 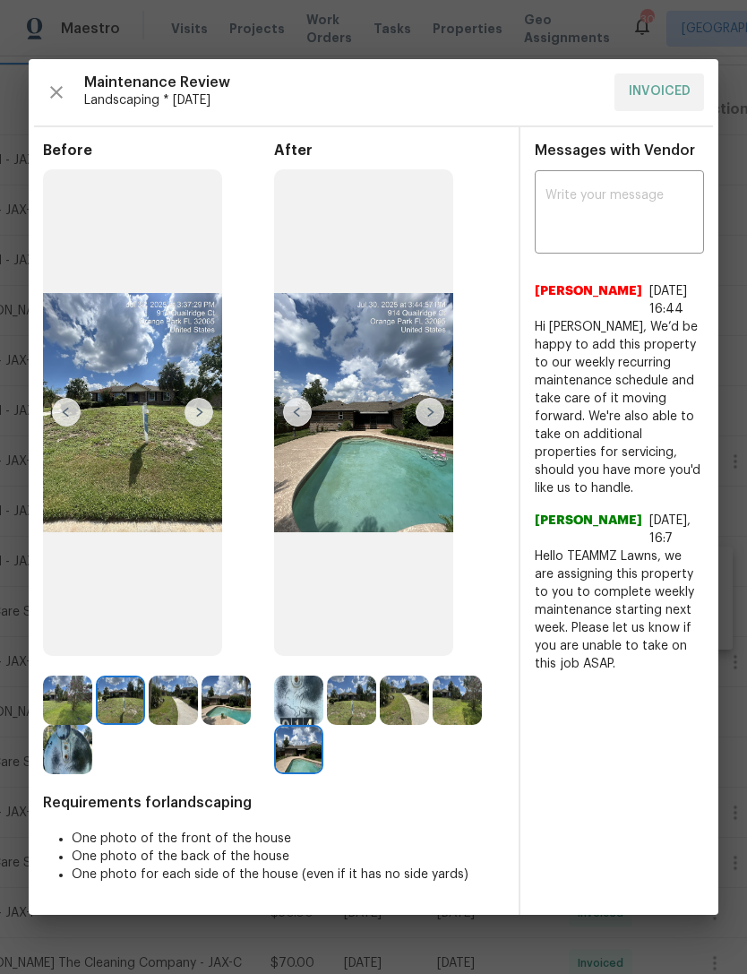 What do you see at coordinates (615, 151) in the screenshot?
I see `span: Messages with Vendor` at bounding box center [615, 151].